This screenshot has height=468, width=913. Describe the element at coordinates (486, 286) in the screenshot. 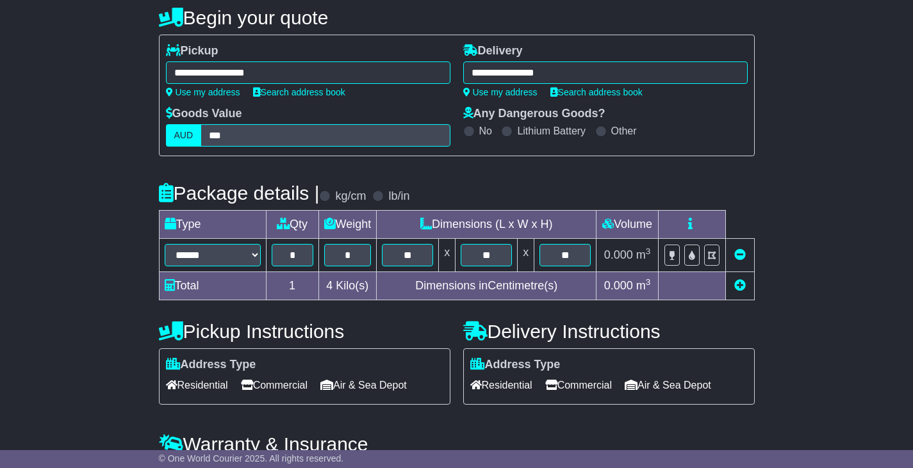

I see `td: Dimensions in Centimetre(s)` at that location.